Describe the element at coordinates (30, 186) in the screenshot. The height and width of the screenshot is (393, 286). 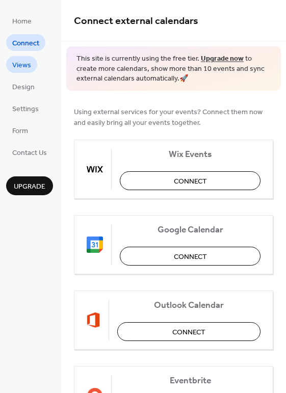
I see `button: Upgrade` at that location.